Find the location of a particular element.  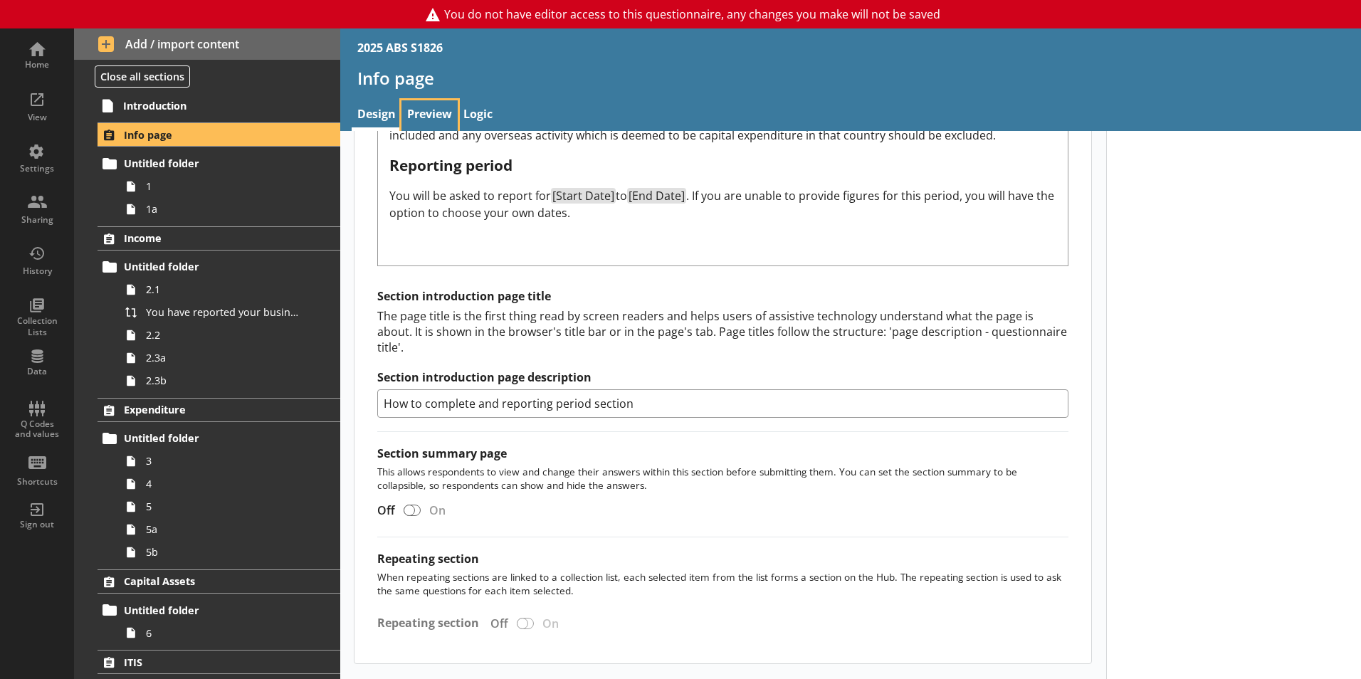

span: 3 is located at coordinates (225, 461).